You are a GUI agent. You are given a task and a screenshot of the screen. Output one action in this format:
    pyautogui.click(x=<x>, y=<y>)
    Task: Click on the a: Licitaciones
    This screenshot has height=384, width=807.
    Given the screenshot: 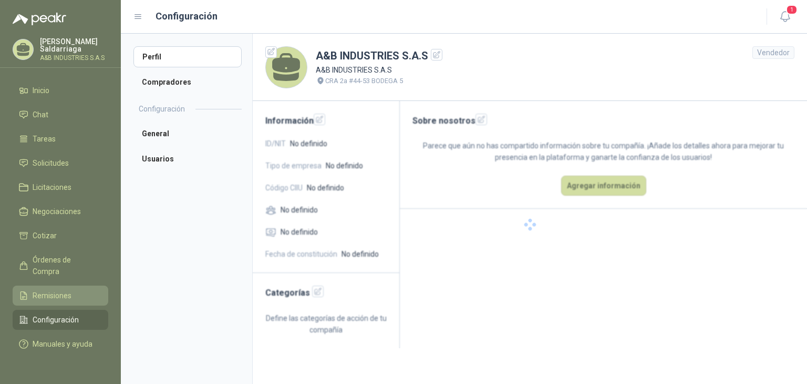 What is the action you would take?
    pyautogui.click(x=60, y=187)
    